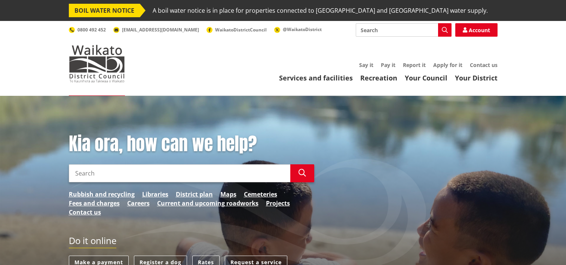  Describe the element at coordinates (207, 203) in the screenshot. I see `a: Current and upcoming roadworks` at that location.